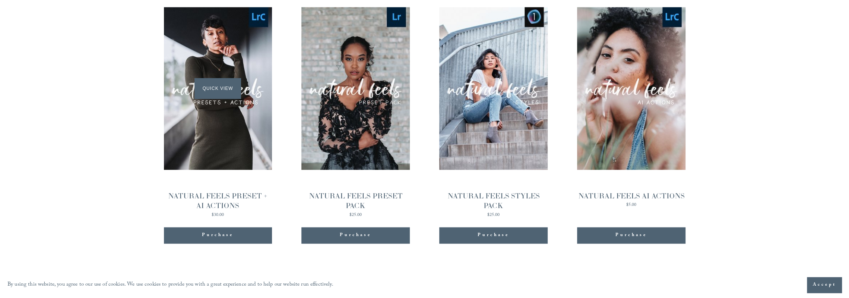 This screenshot has width=849, height=298. I want to click on span: Quick View, so click(218, 88).